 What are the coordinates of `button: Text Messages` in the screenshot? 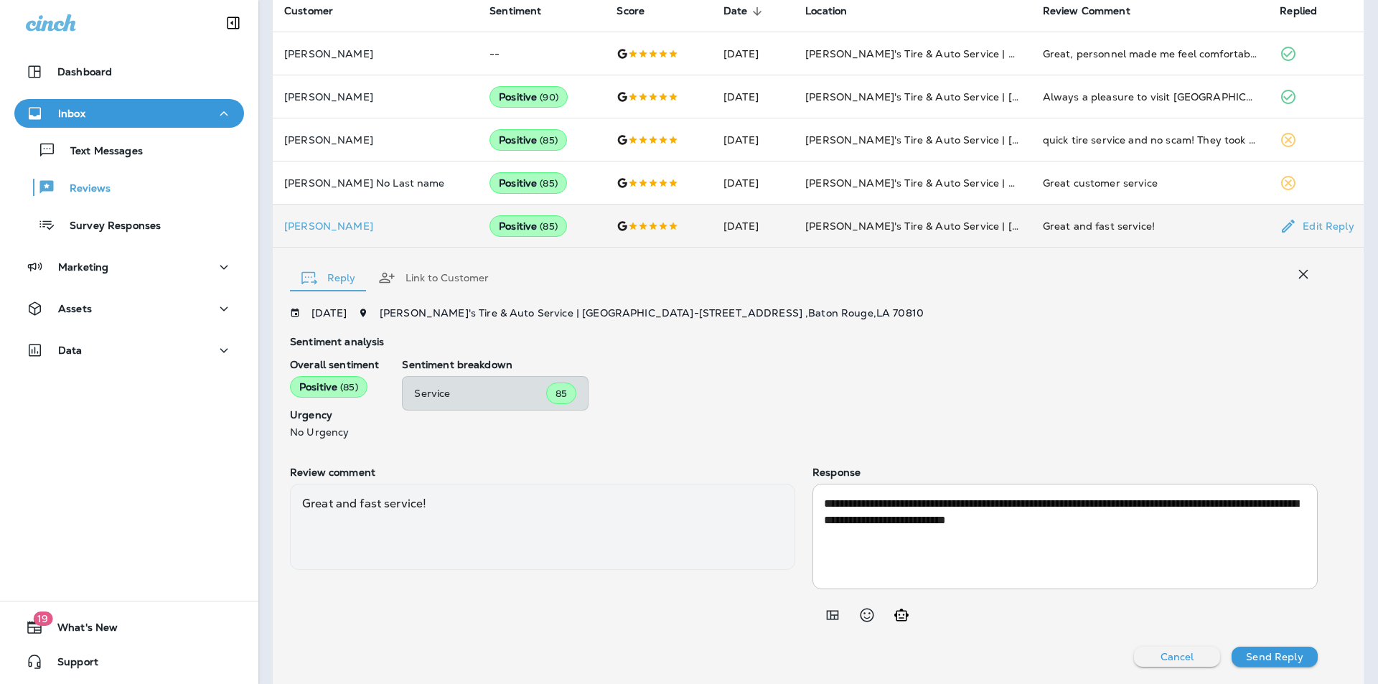 It's located at (129, 150).